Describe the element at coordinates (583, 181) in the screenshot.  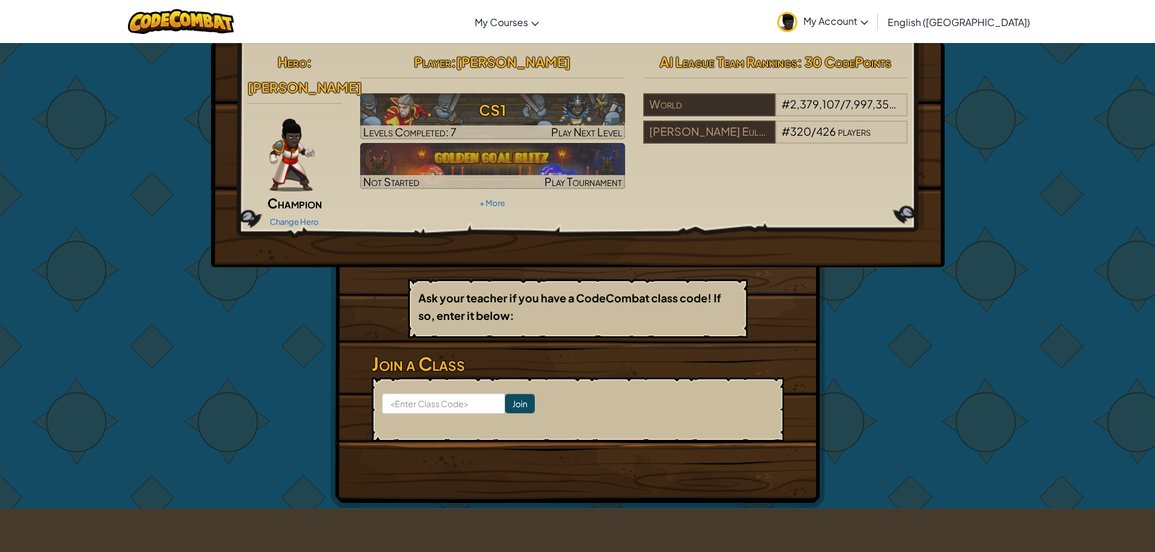
I see `span: Play Tournament` at that location.